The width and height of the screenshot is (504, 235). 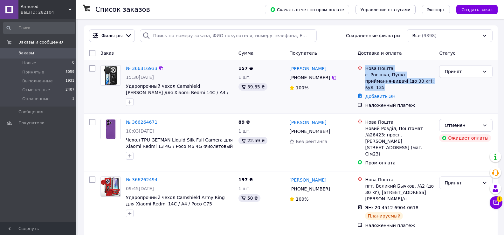 I want to click on a: Добавить ЭН, so click(x=380, y=96).